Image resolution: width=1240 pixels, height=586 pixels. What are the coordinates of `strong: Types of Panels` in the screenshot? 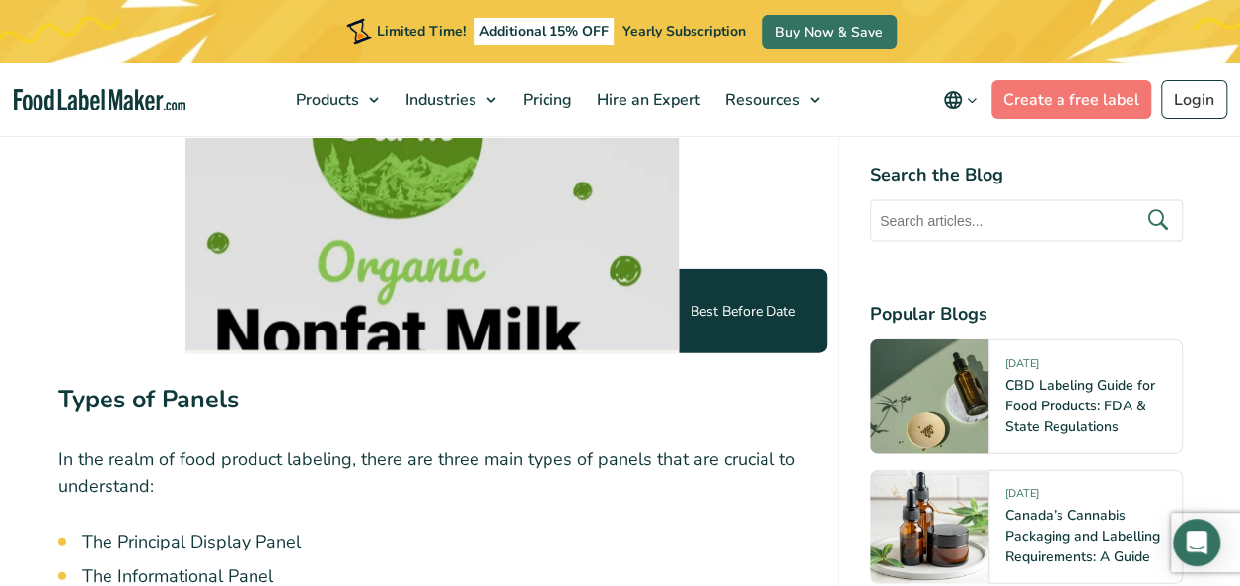 It's located at (148, 400).